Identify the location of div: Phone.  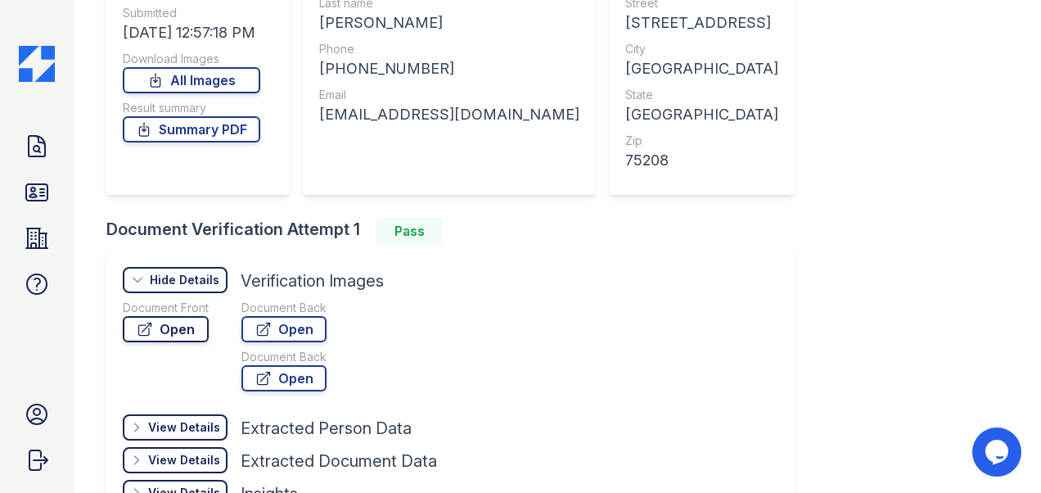
(449, 49).